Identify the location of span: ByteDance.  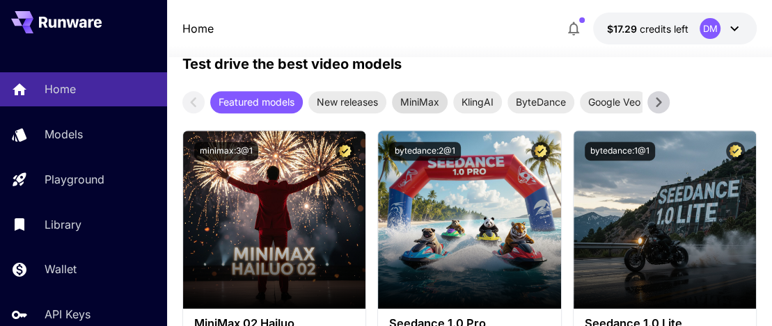
(541, 102).